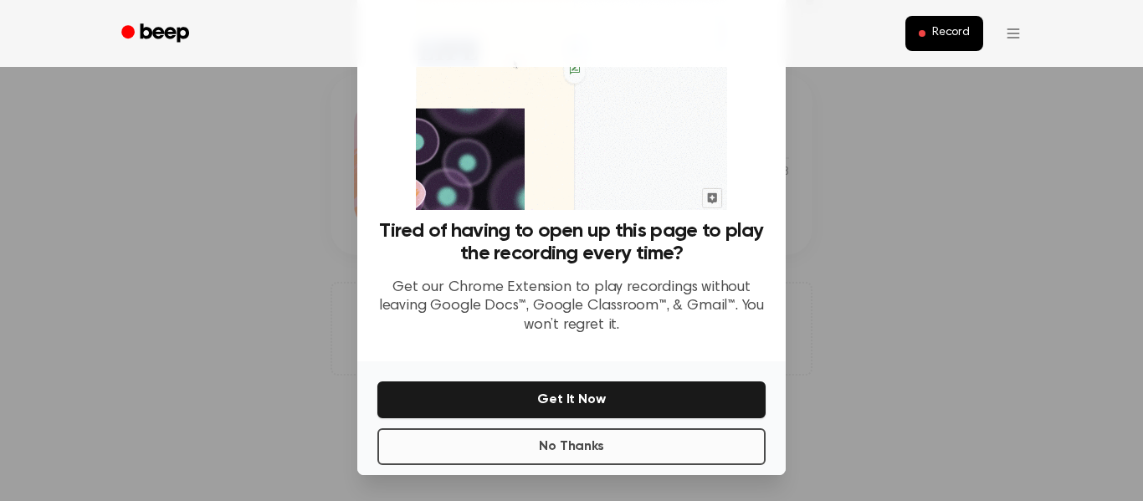 This screenshot has height=501, width=1143. Describe the element at coordinates (1013, 33) in the screenshot. I see `button: Open menu` at that location.